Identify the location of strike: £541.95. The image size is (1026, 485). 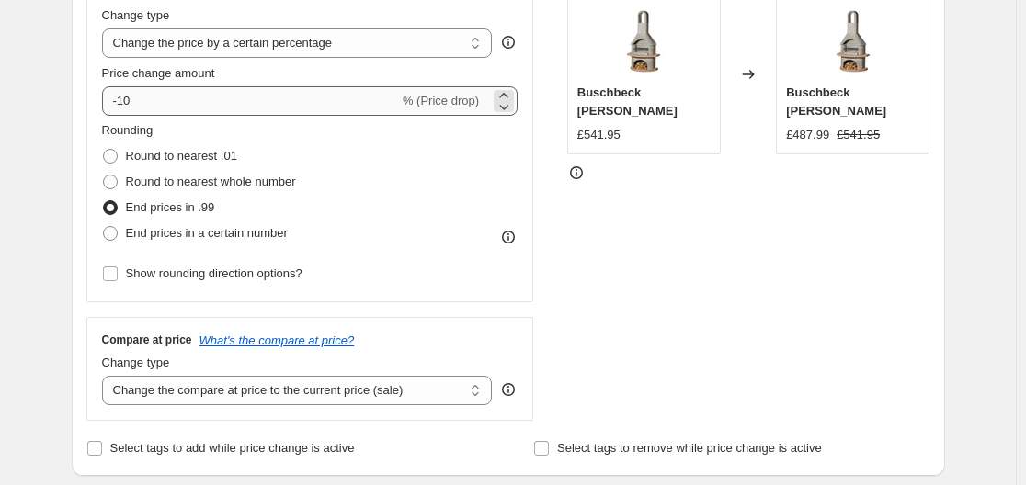
(858, 135).